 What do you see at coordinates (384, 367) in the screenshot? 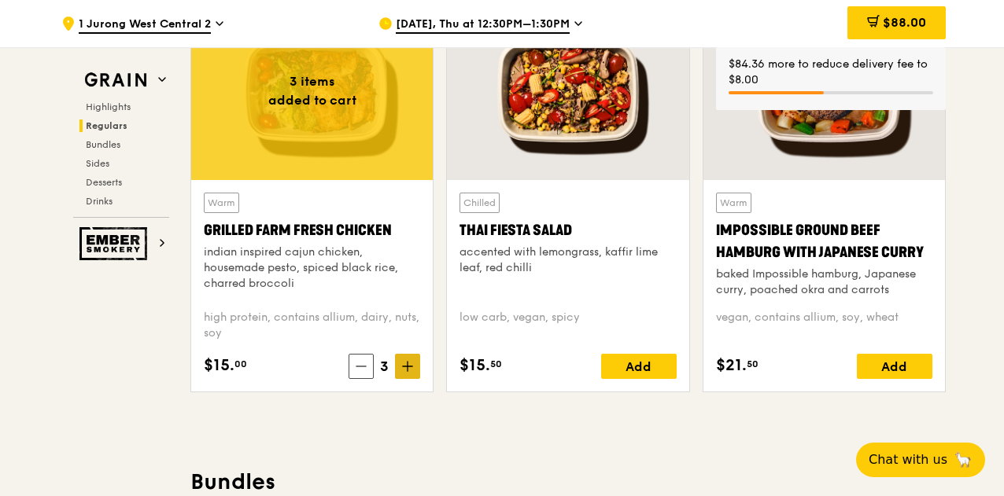
I see `span: 3` at bounding box center [384, 367].